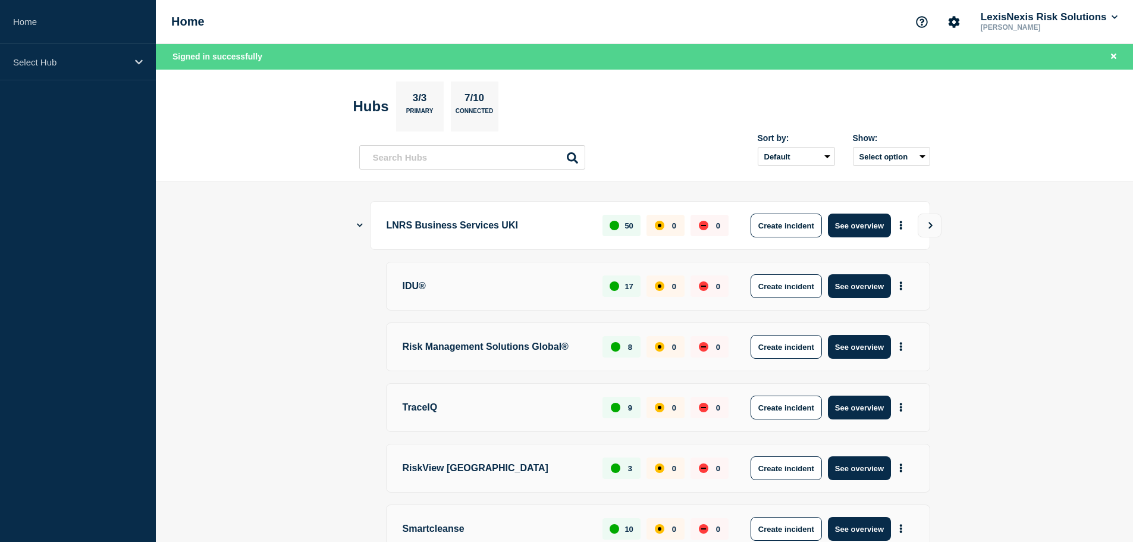 Image resolution: width=1133 pixels, height=542 pixels. What do you see at coordinates (796, 156) in the screenshot?
I see `select: Sort by` at bounding box center [796, 156].